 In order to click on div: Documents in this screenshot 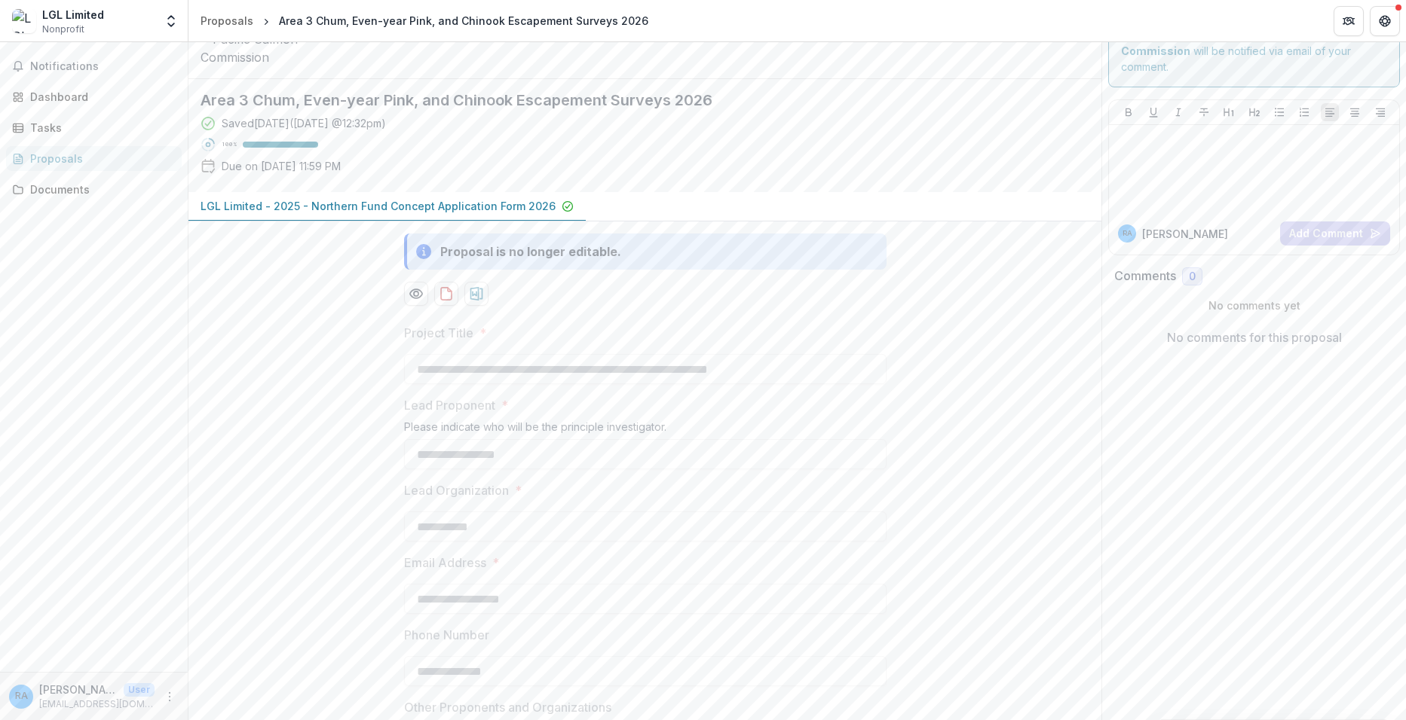, I will do `click(99, 189)`.